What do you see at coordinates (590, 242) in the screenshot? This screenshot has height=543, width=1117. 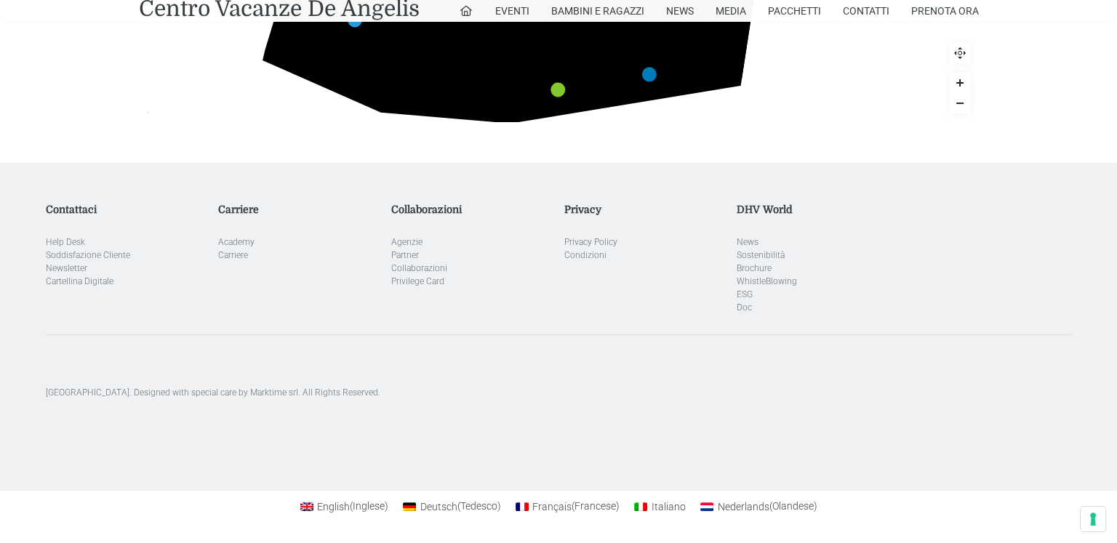 I see `a: Privacy Policy` at bounding box center [590, 242].